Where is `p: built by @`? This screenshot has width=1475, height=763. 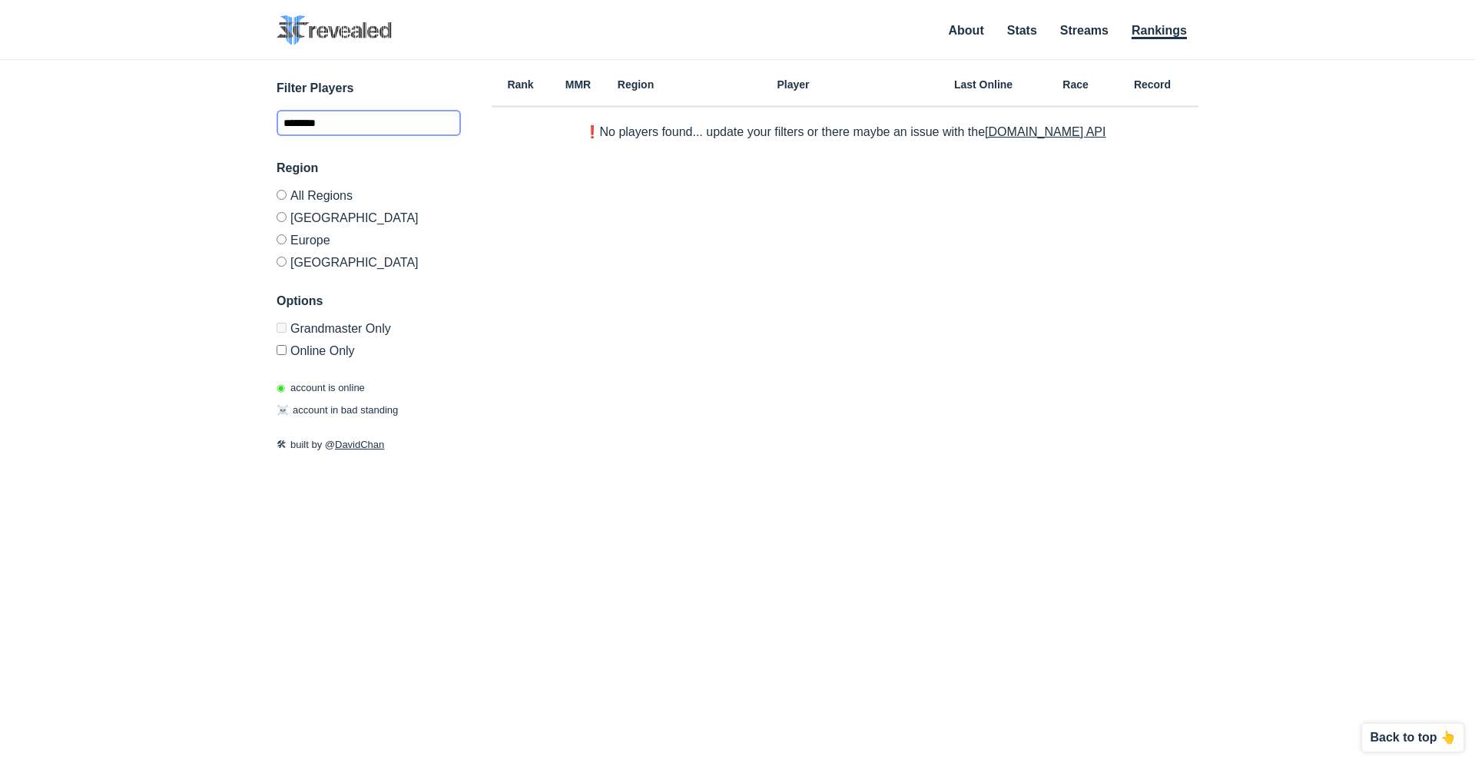 p: built by @ is located at coordinates (369, 445).